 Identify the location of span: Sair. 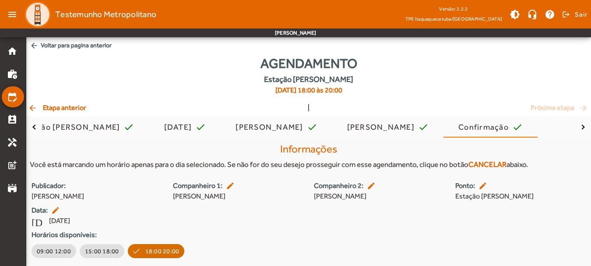
(581, 14).